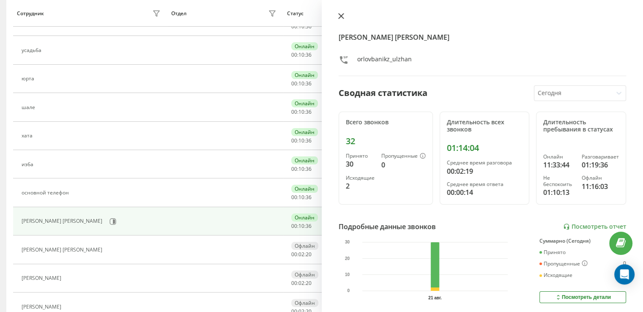  What do you see at coordinates (601, 187) in the screenshot?
I see `div: 11:16:03` at bounding box center [601, 187].